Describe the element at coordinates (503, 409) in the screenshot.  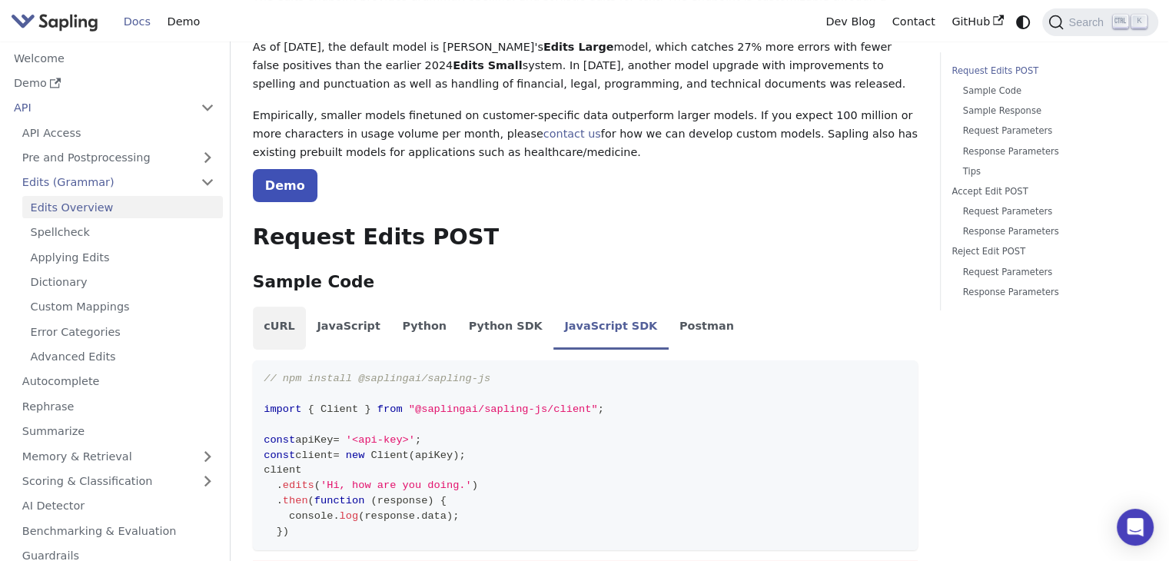
I see `span: "@saplingai/sapling-js/client"` at that location.